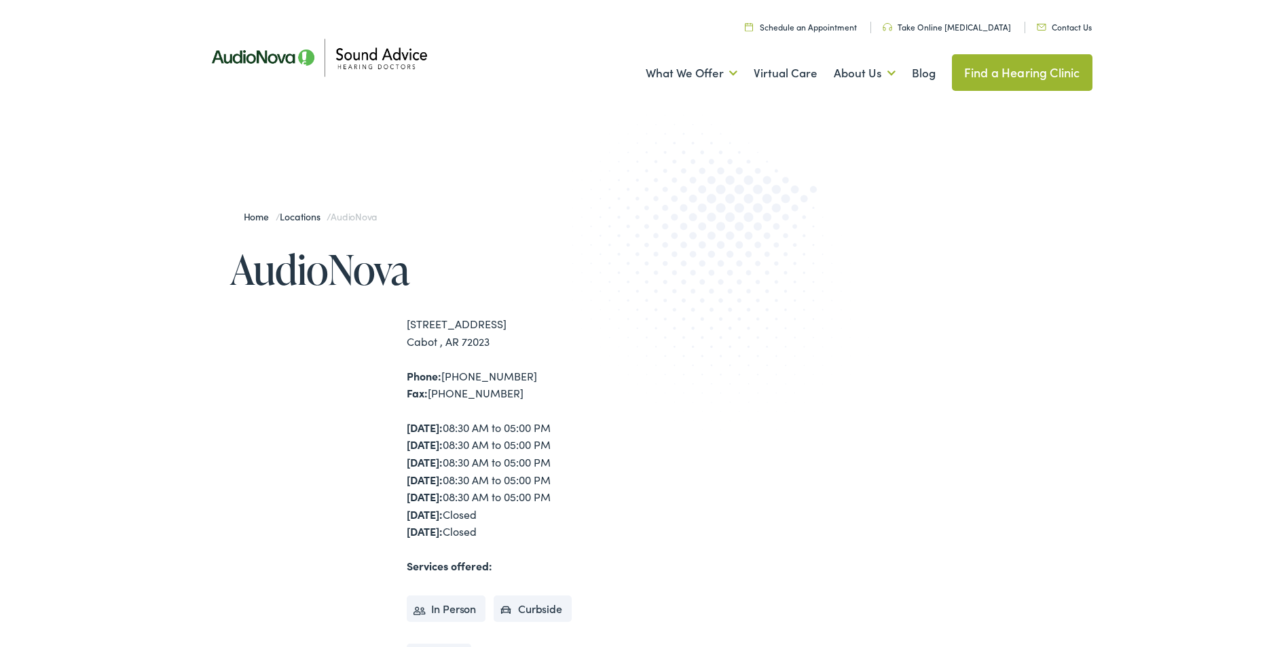  What do you see at coordinates (1041, 27) in the screenshot?
I see `img: Icon representing mail communication in a unique green color, indicative of contact or communicat...` at bounding box center [1041, 27].